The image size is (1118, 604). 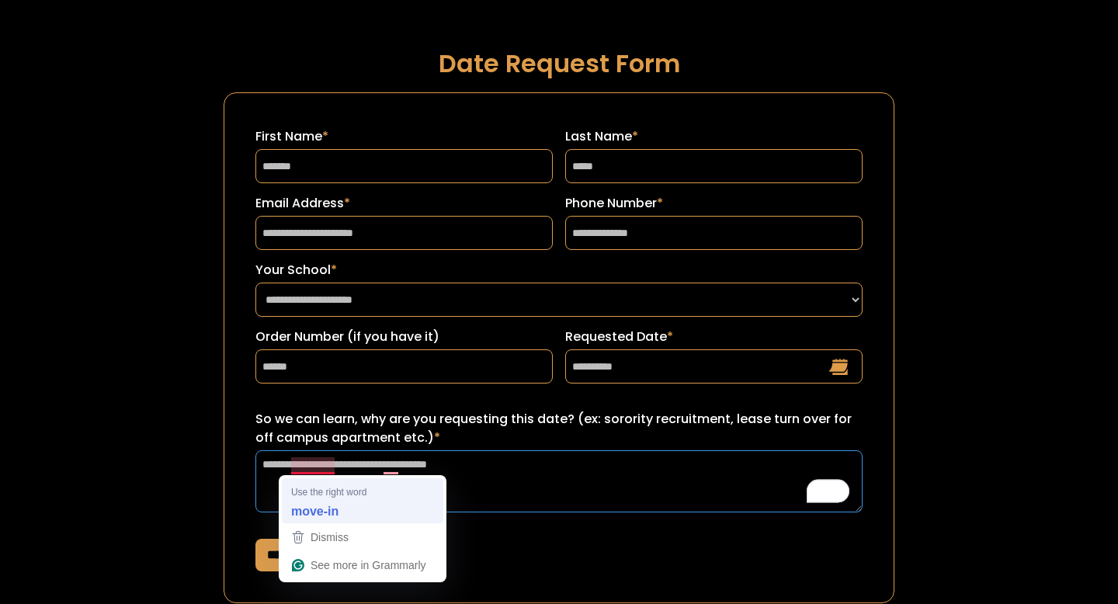 I want to click on textarea: To enrich screen reader interactions, please activate Accessibility in Grammarly extension settings, so click(x=559, y=481).